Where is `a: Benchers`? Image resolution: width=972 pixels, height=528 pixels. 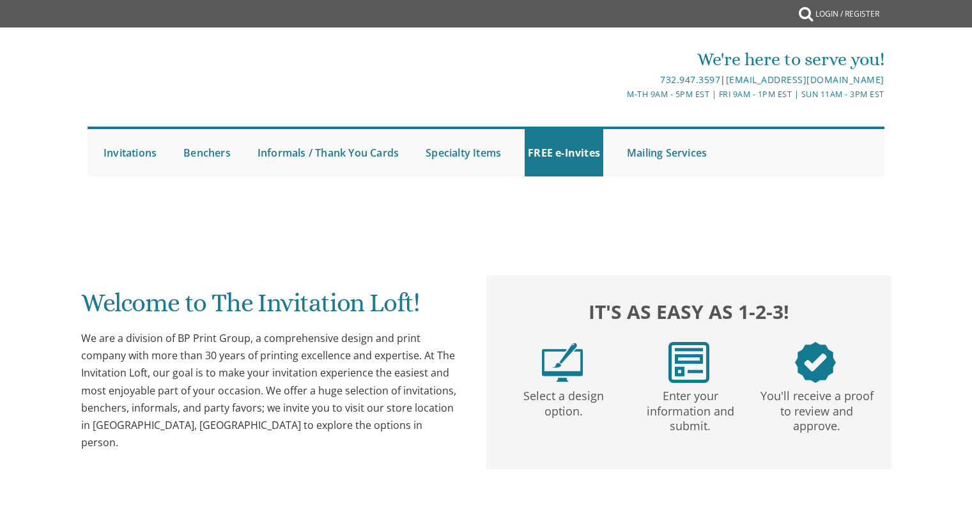
a: Benchers is located at coordinates (207, 153).